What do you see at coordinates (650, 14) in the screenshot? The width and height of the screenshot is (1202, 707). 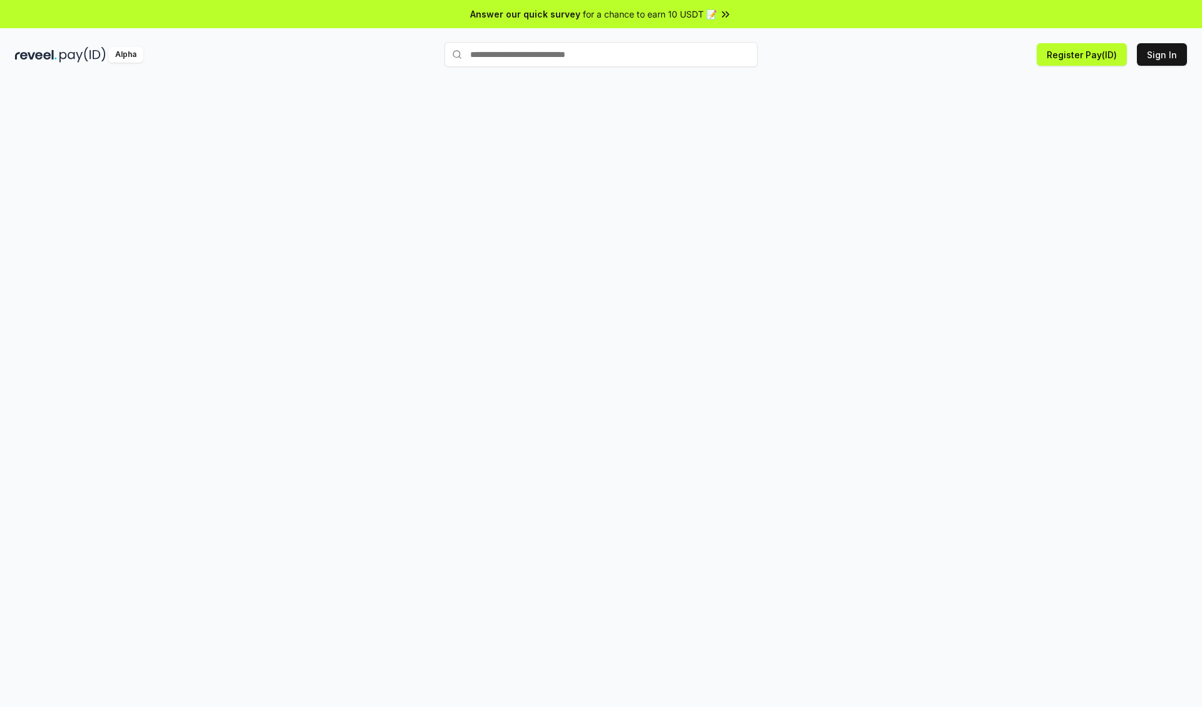 I see `span: for a chance to earn 10 USDT 📝` at bounding box center [650, 14].